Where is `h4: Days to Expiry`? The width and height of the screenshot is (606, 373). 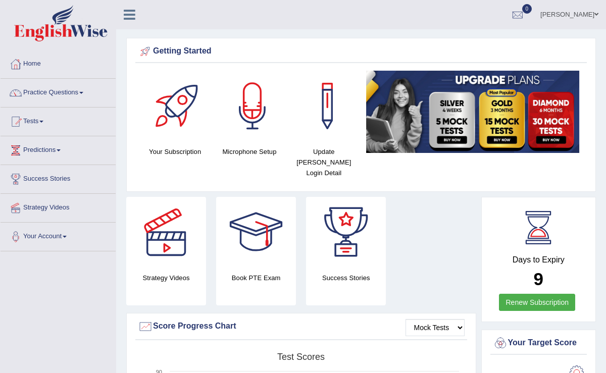 h4: Days to Expiry is located at coordinates (539, 260).